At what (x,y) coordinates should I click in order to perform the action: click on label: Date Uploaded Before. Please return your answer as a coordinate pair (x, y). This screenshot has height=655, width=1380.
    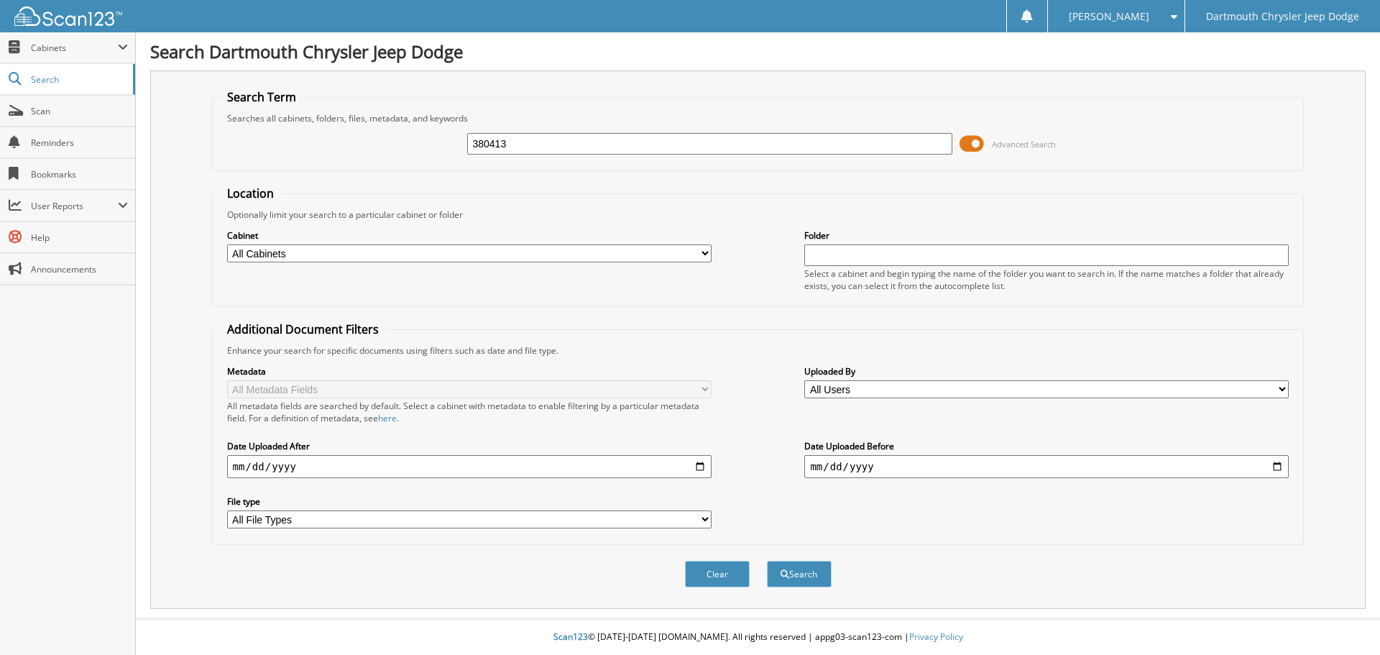
    Looking at the image, I should click on (1047, 446).